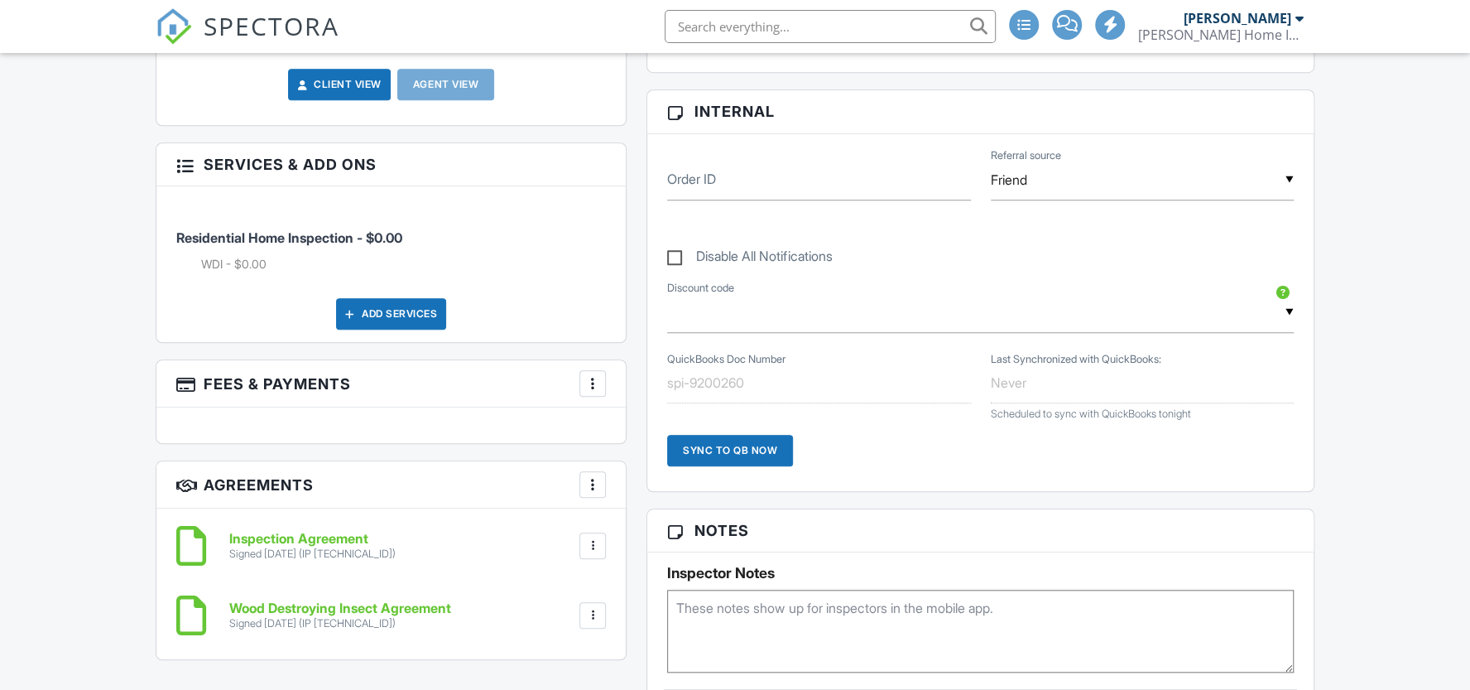  Describe the element at coordinates (289, 238) in the screenshot. I see `span: Residential Home Inspection - $0.00` at that location.